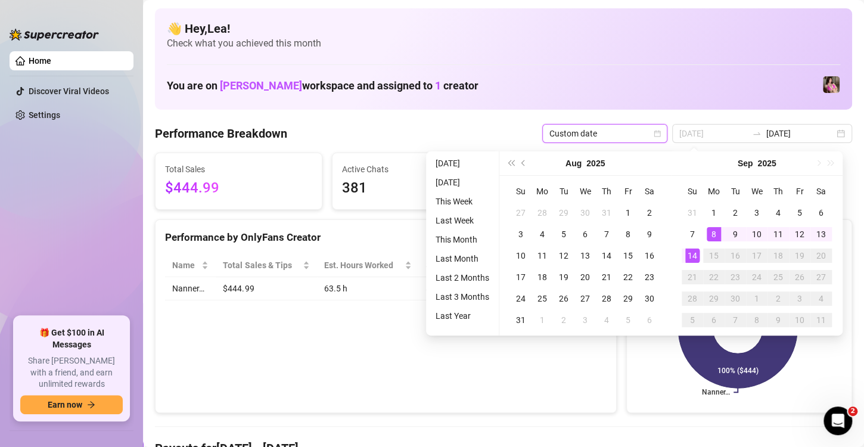 The image size is (864, 447). Describe the element at coordinates (779, 213) in the screenshot. I see `td: 2025-09-04` at that location.